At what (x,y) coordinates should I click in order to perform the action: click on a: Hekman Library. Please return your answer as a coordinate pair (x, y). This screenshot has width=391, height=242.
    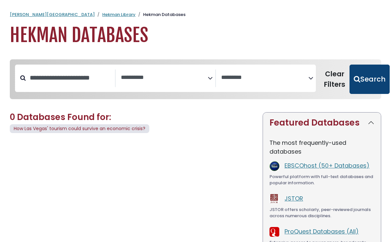
    Looking at the image, I should click on (119, 14).